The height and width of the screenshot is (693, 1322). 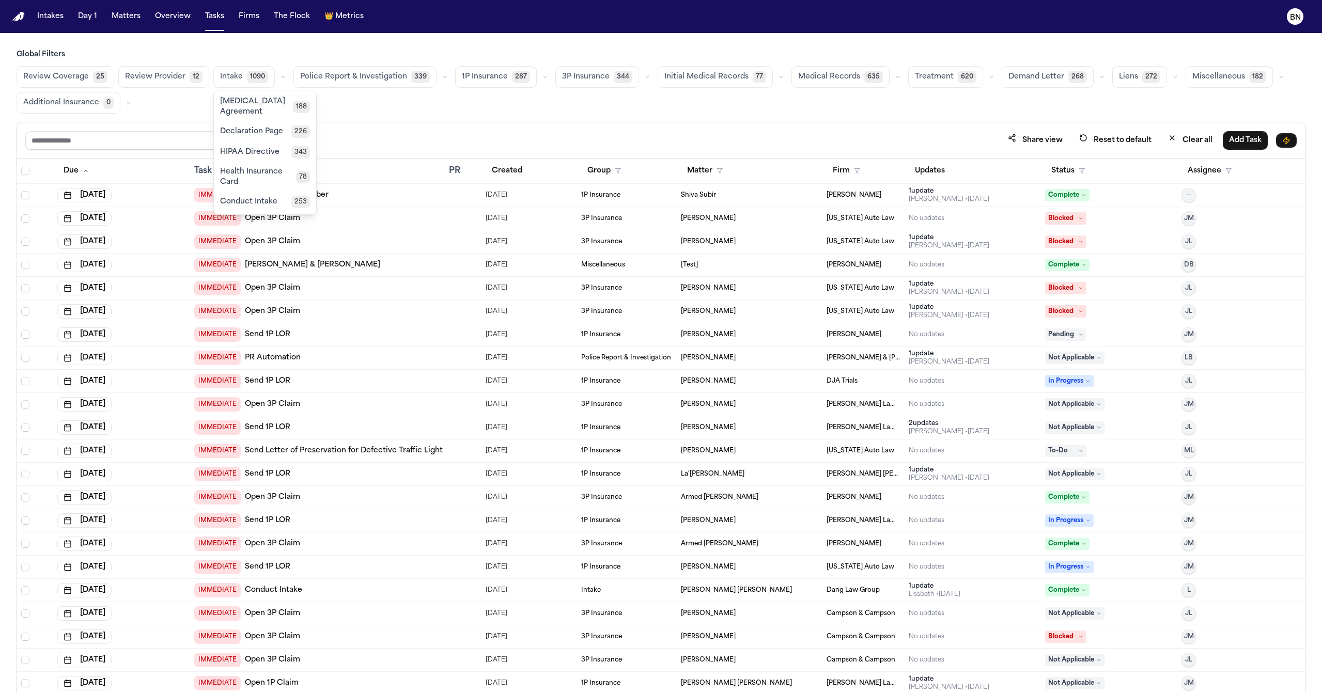 What do you see at coordinates (65, 77) in the screenshot?
I see `button: Review Coverage25` at bounding box center [65, 77].